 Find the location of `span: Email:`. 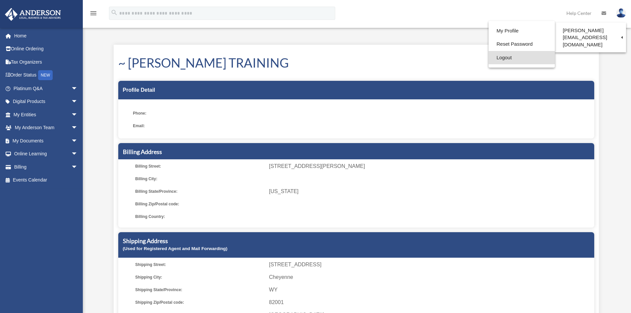

span: Email: is located at coordinates (197, 126).